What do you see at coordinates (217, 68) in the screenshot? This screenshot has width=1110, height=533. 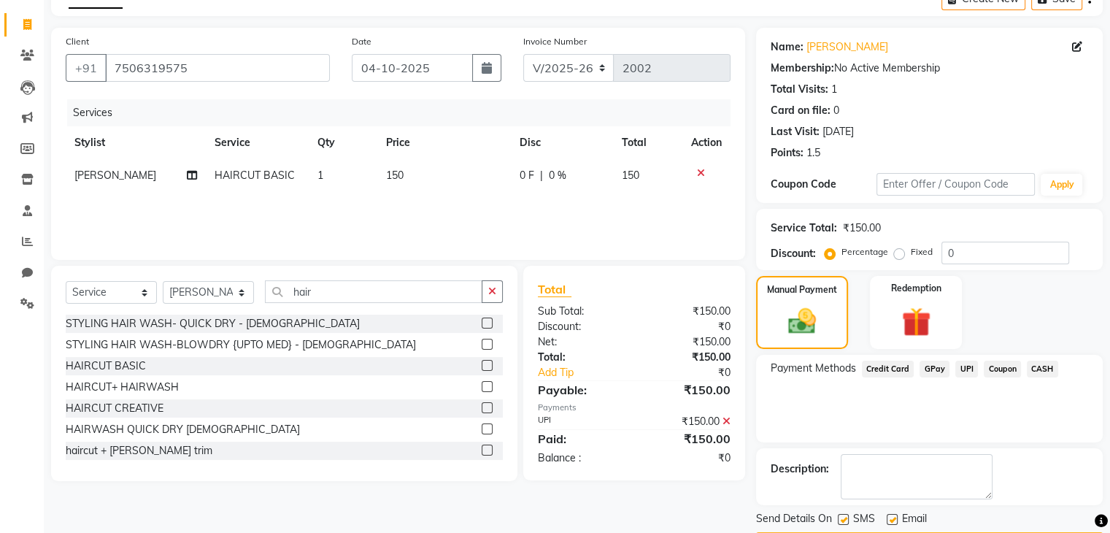 I see `input: Search by Name/Mobile/Email/Code` at bounding box center [217, 68].